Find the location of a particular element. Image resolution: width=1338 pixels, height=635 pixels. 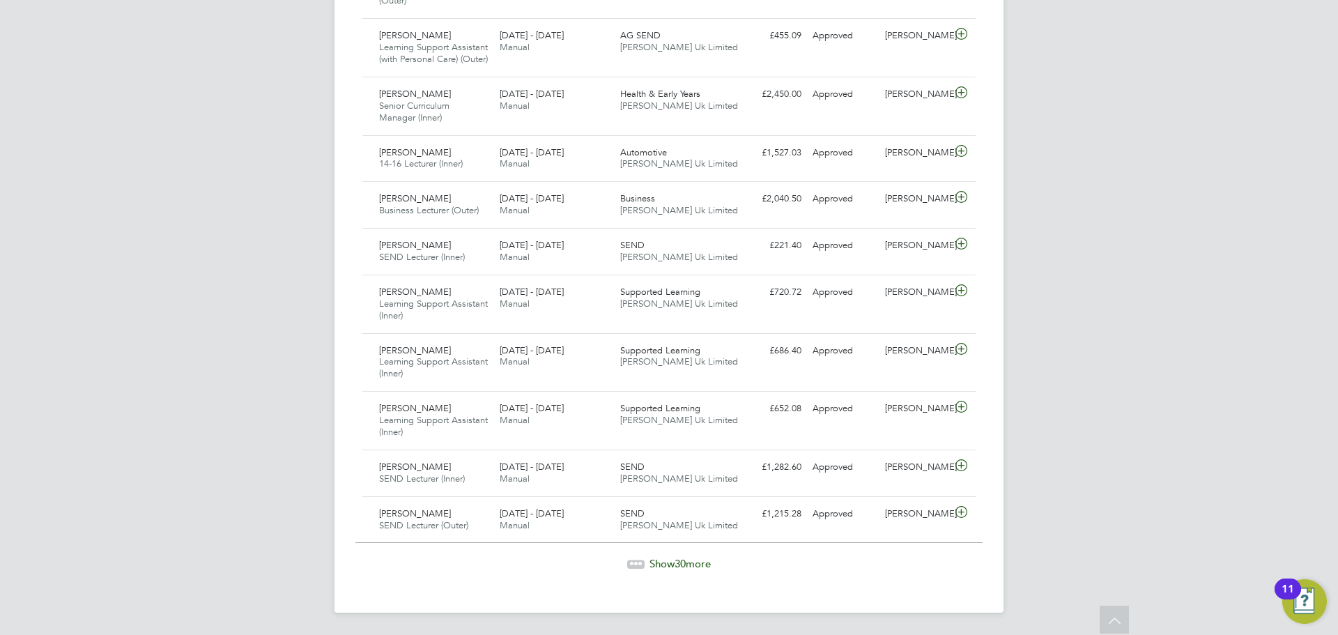

span: Learning Support Assistant (with Personal Care) (Outer) is located at coordinates (433, 53).